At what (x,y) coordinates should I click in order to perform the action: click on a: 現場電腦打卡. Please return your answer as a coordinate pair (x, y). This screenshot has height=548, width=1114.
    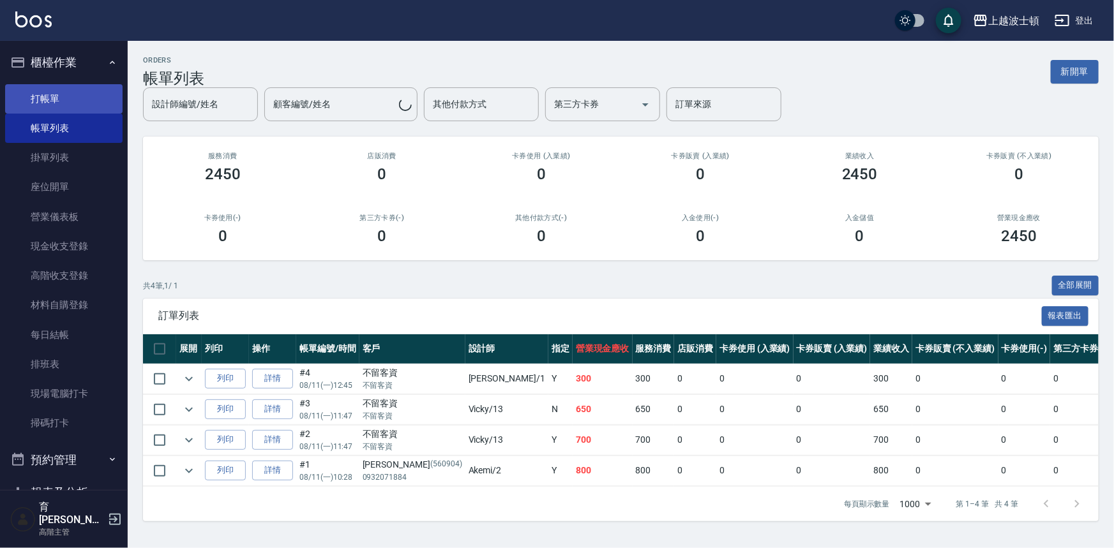
    Looking at the image, I should click on (64, 394).